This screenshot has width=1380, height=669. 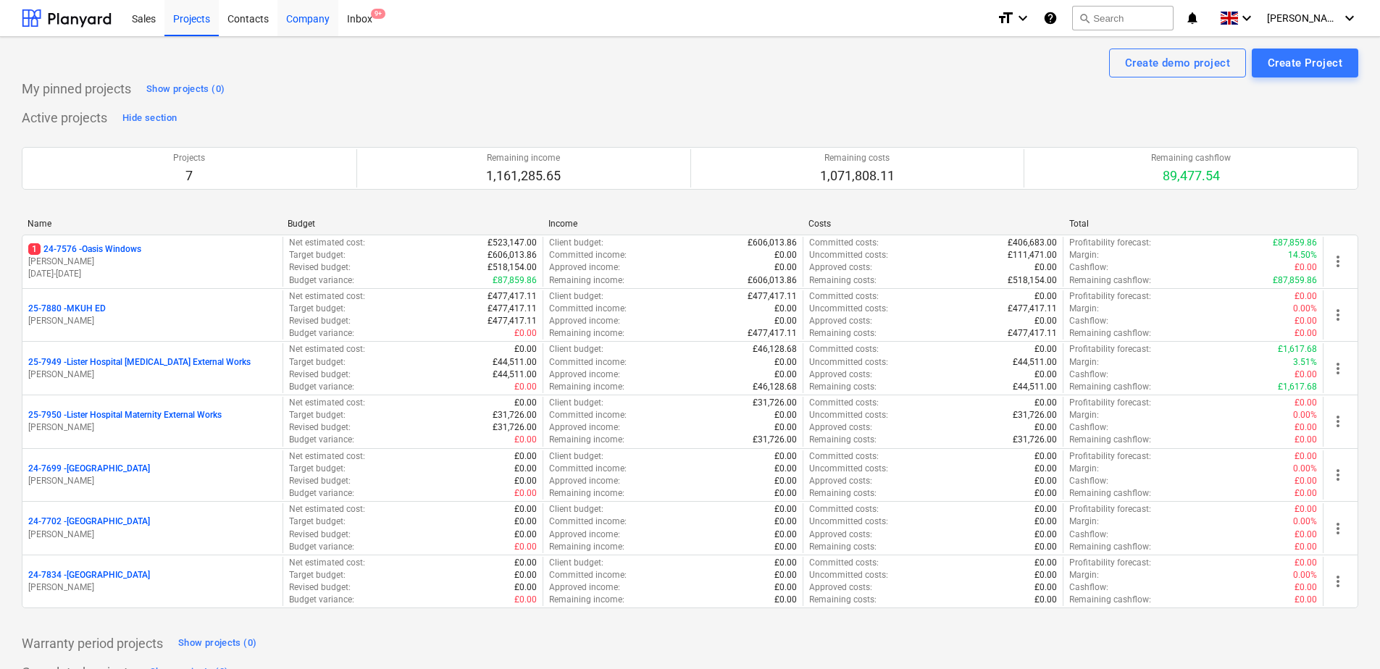 I want to click on p: Target budget :, so click(x=317, y=469).